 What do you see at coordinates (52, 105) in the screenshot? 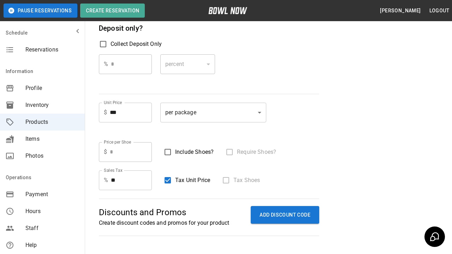
I see `span: Inventory` at bounding box center [52, 105].